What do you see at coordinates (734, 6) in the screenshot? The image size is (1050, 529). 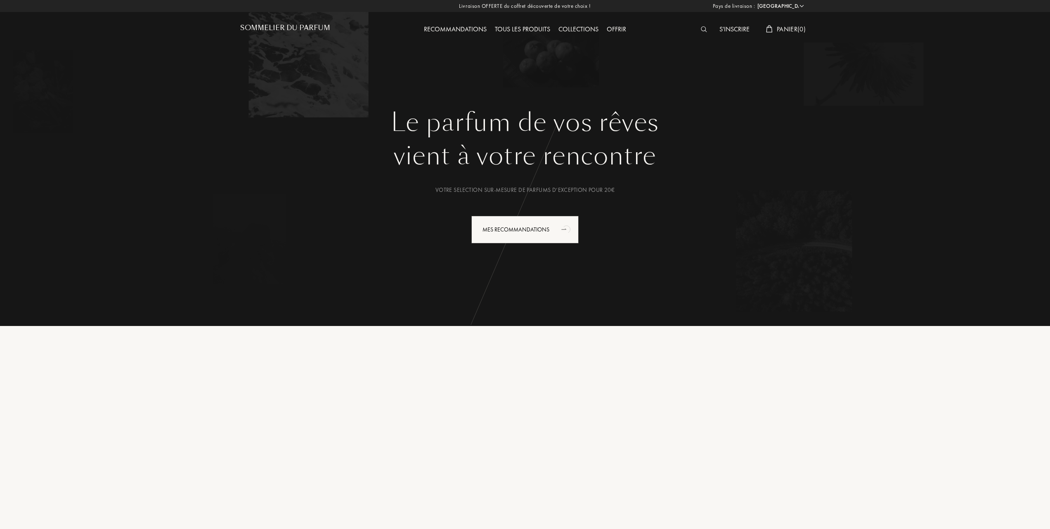 I see `span: Pays de livraison :` at bounding box center [734, 6].